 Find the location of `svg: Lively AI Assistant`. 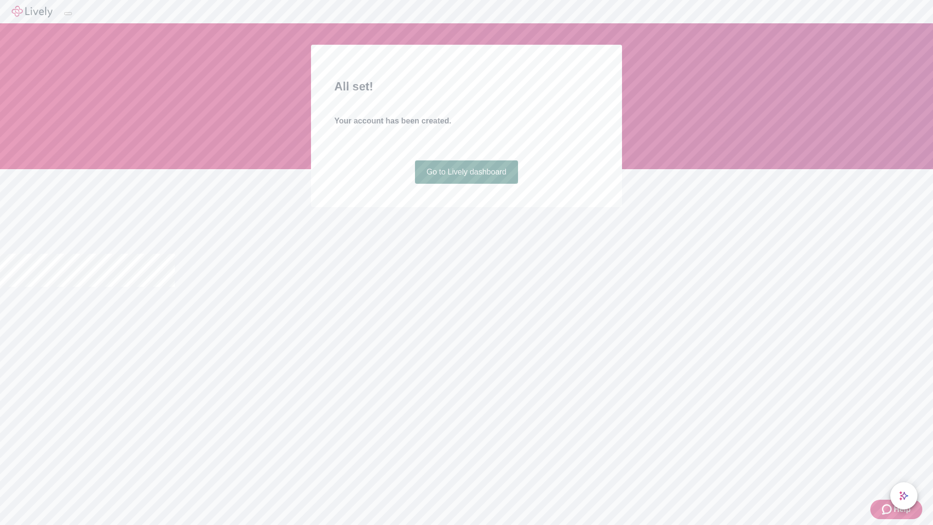

svg: Lively AI Assistant is located at coordinates (903, 495).